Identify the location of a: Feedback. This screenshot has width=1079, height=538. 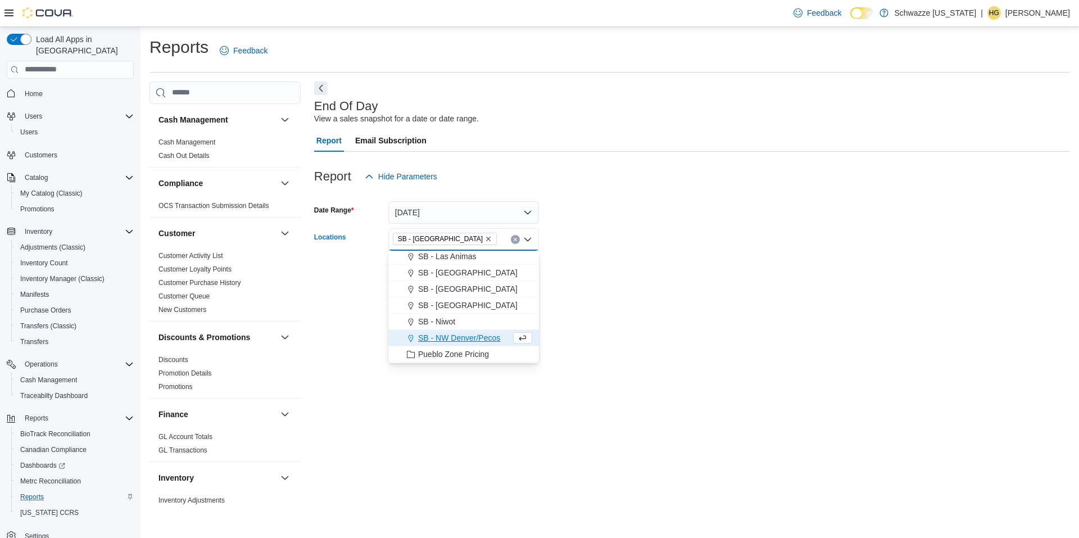
(243, 51).